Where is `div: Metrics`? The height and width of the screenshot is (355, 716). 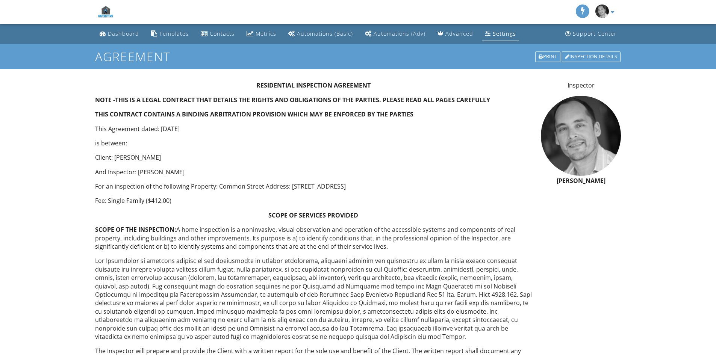
div: Metrics is located at coordinates (266, 33).